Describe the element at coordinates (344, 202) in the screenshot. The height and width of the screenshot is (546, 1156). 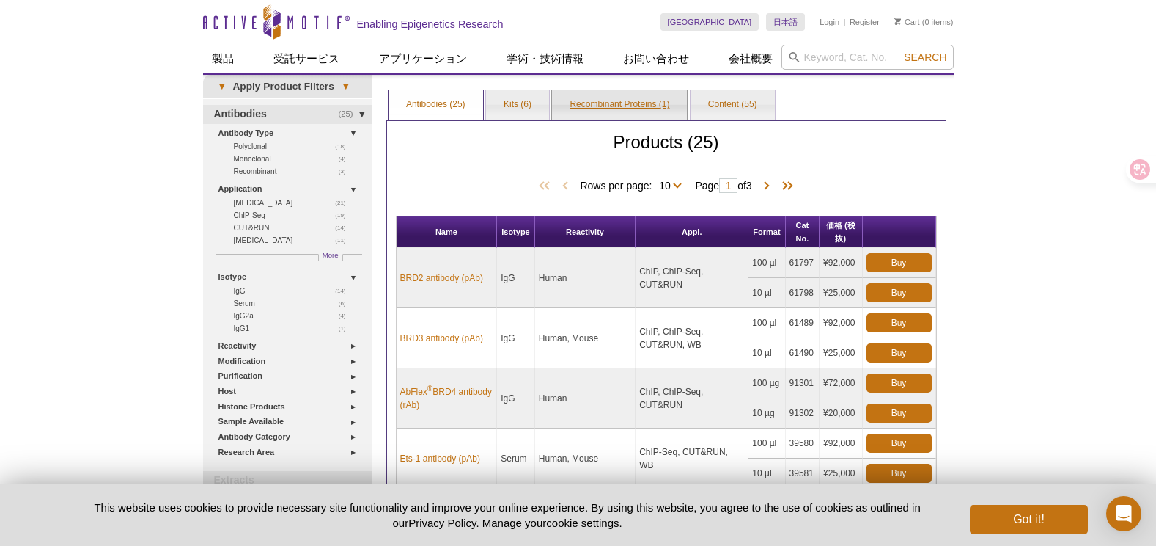
I see `span: (21)` at that location.